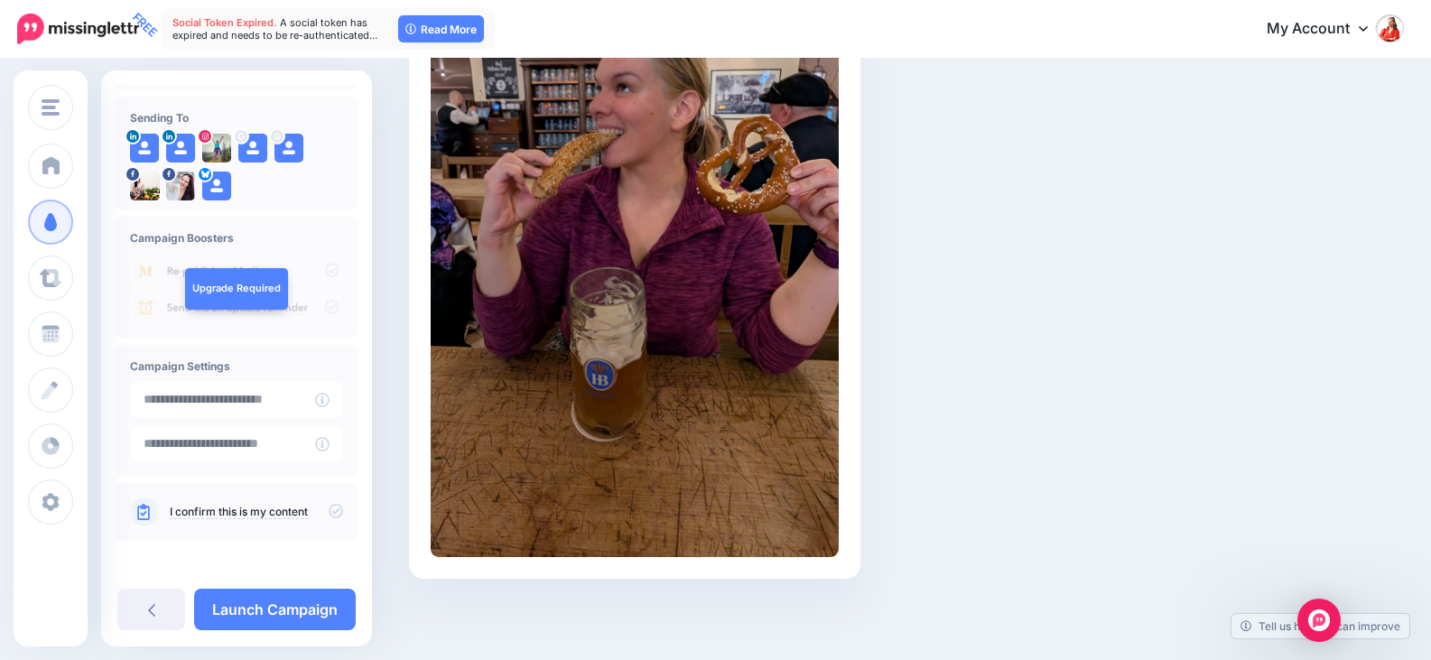  I want to click on h4: Campaign Settings, so click(237, 366).